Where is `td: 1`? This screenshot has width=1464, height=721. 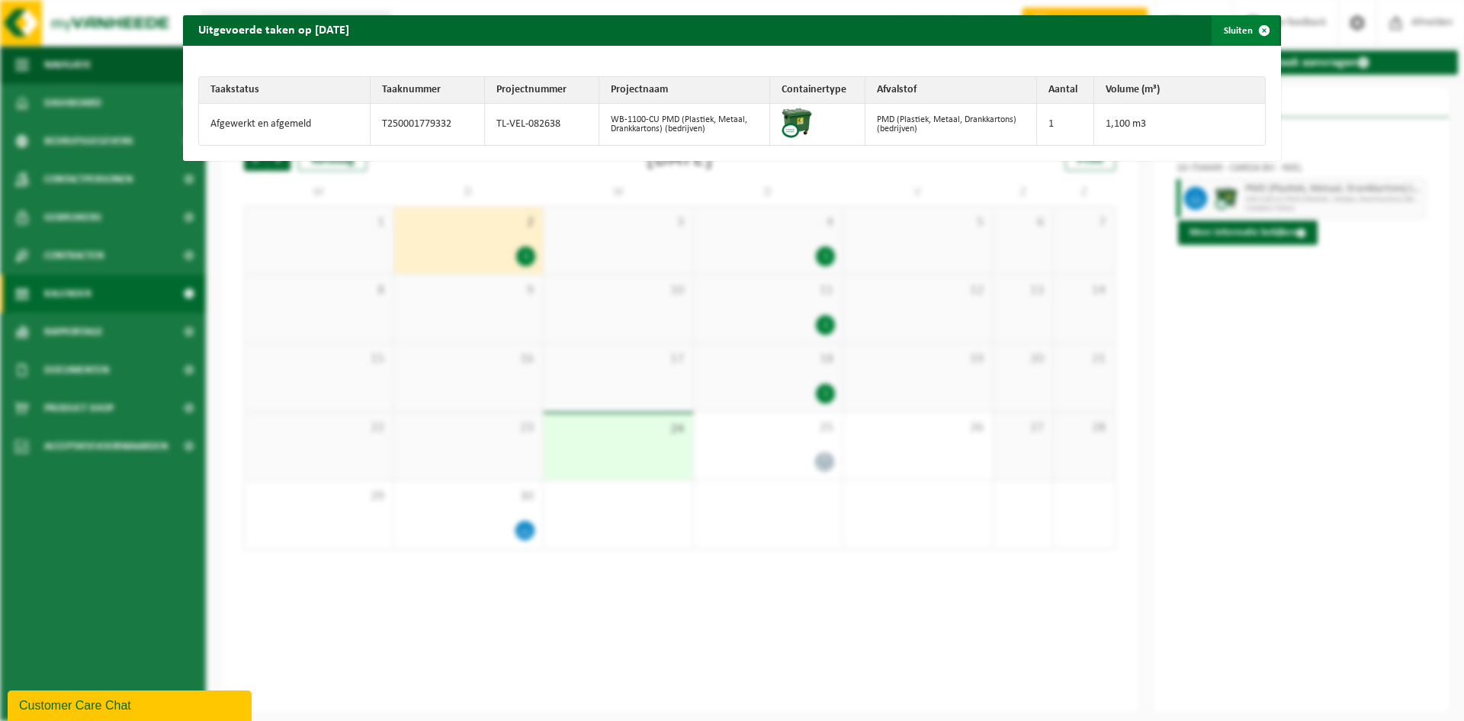 td: 1 is located at coordinates (1065, 124).